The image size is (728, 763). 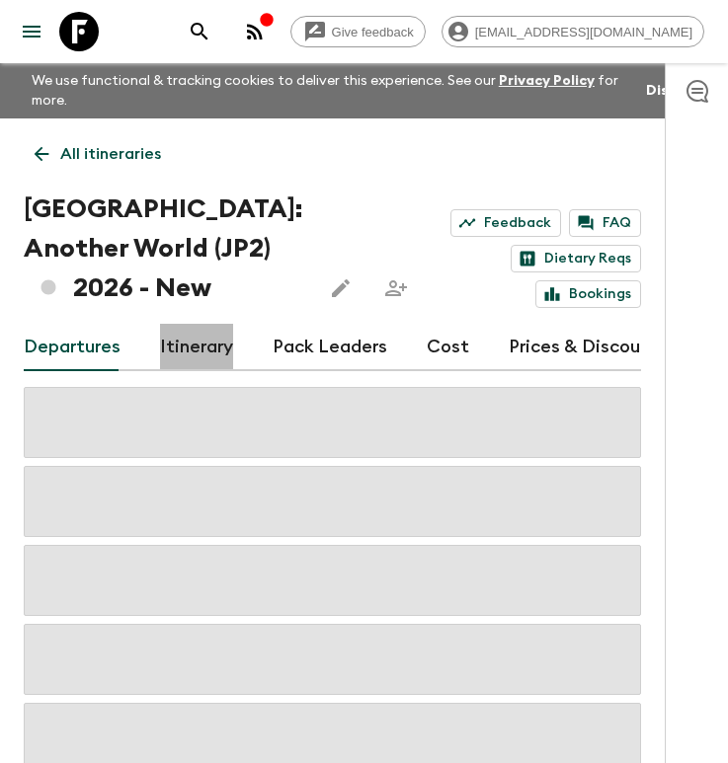 What do you see at coordinates (546, 81) in the screenshot?
I see `a: Privacy Policy` at bounding box center [546, 81].